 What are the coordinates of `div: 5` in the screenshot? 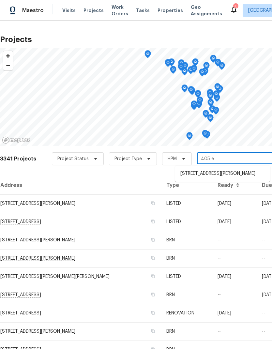 It's located at (236, 7).